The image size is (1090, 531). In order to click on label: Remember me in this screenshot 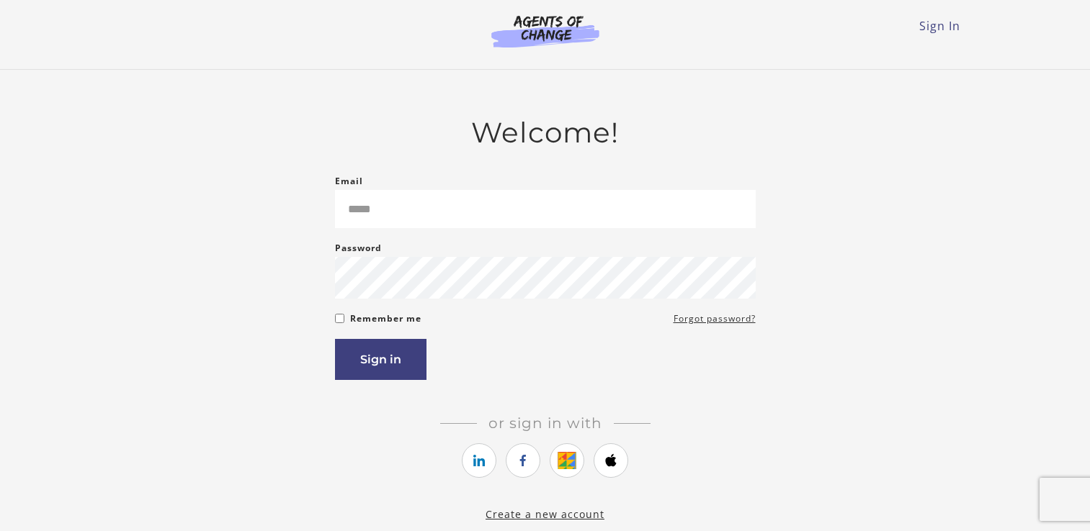, I will do `click(385, 319)`.